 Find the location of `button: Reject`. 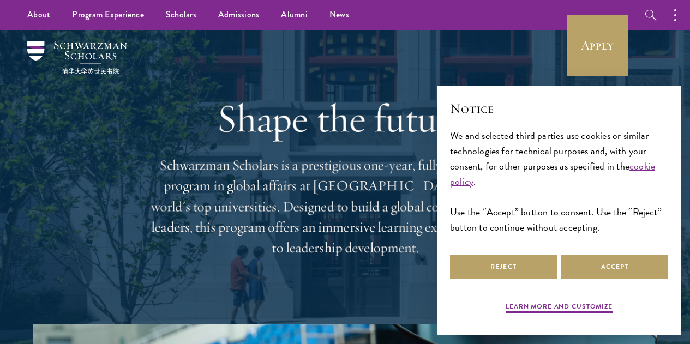

button: Reject is located at coordinates (503, 267).